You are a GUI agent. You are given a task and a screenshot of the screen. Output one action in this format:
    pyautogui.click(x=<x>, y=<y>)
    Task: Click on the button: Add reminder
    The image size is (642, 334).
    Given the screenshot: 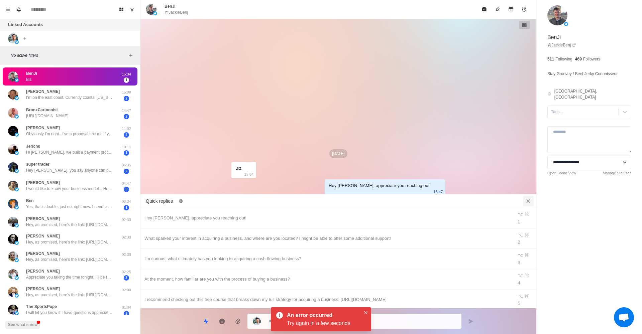 What is the action you would take?
    pyautogui.click(x=524, y=9)
    